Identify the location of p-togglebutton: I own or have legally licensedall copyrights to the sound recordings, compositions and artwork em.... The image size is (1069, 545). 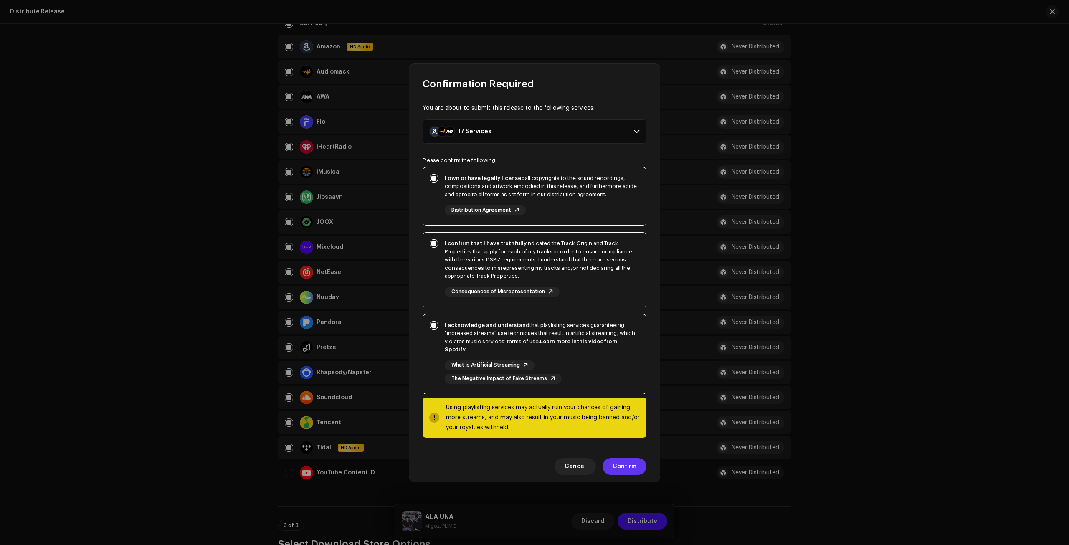
(534, 196).